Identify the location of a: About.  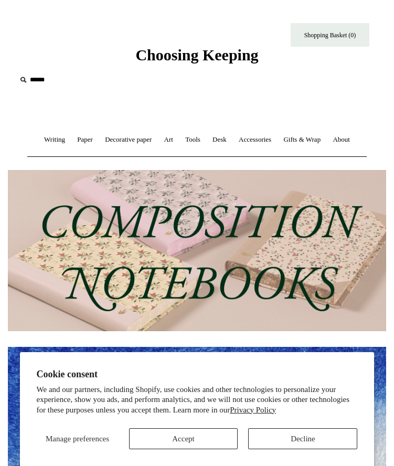
(341, 140).